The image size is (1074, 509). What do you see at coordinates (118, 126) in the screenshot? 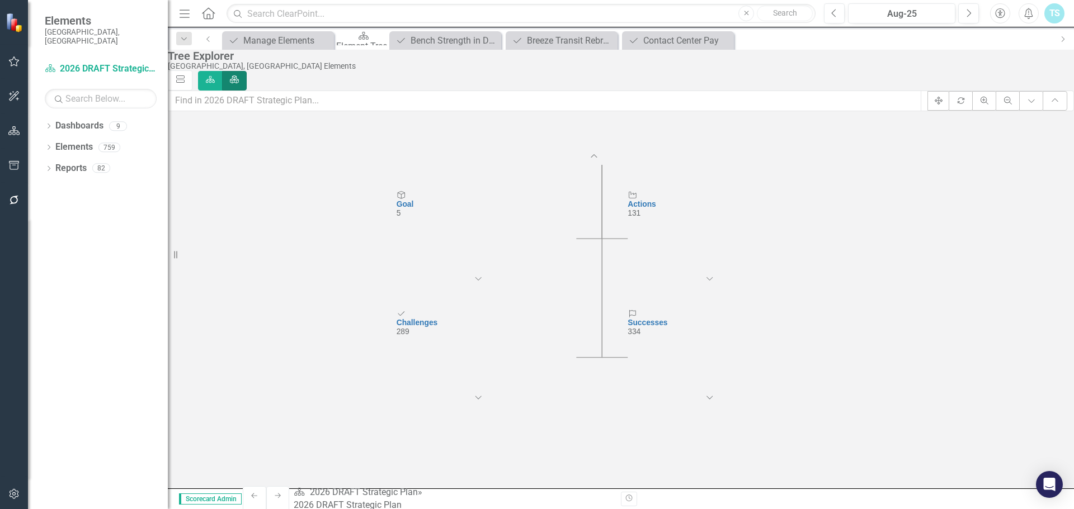
I see `div: 9` at bounding box center [118, 126].